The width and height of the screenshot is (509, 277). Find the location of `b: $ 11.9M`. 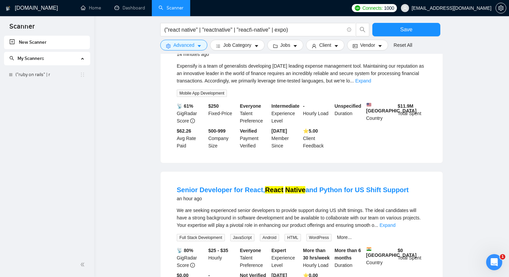

b: $ 11.9M is located at coordinates (406, 106).